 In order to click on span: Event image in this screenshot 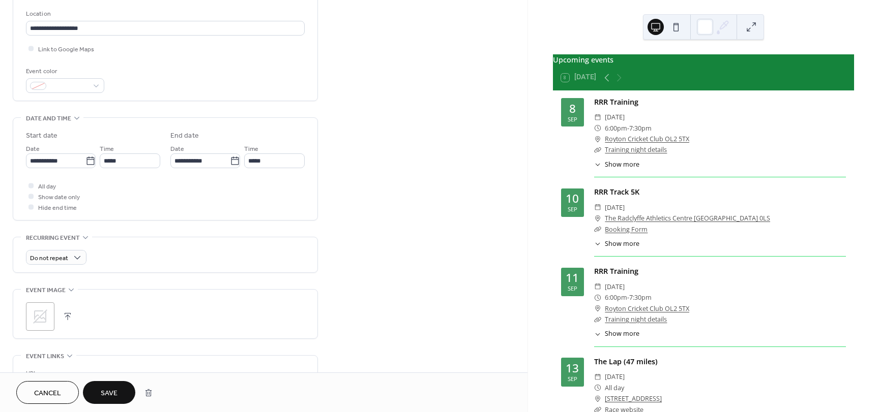, I will do `click(46, 290)`.